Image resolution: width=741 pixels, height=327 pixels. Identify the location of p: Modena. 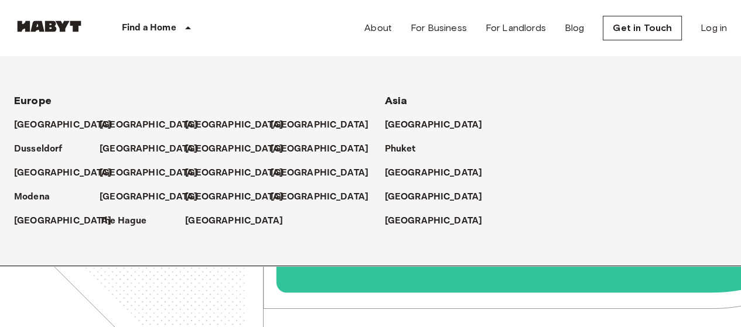
(32, 197).